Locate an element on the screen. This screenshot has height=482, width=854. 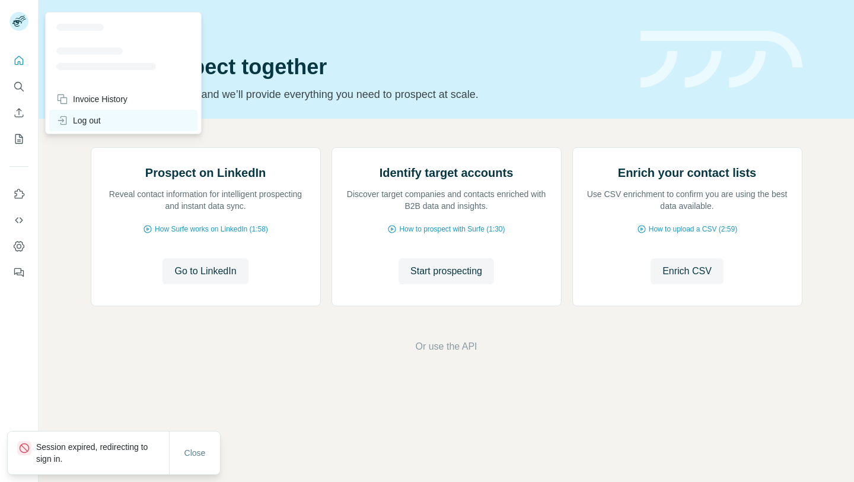
p: Use CSV enrichment to confirm you are using the best data available. is located at coordinates (688, 200).